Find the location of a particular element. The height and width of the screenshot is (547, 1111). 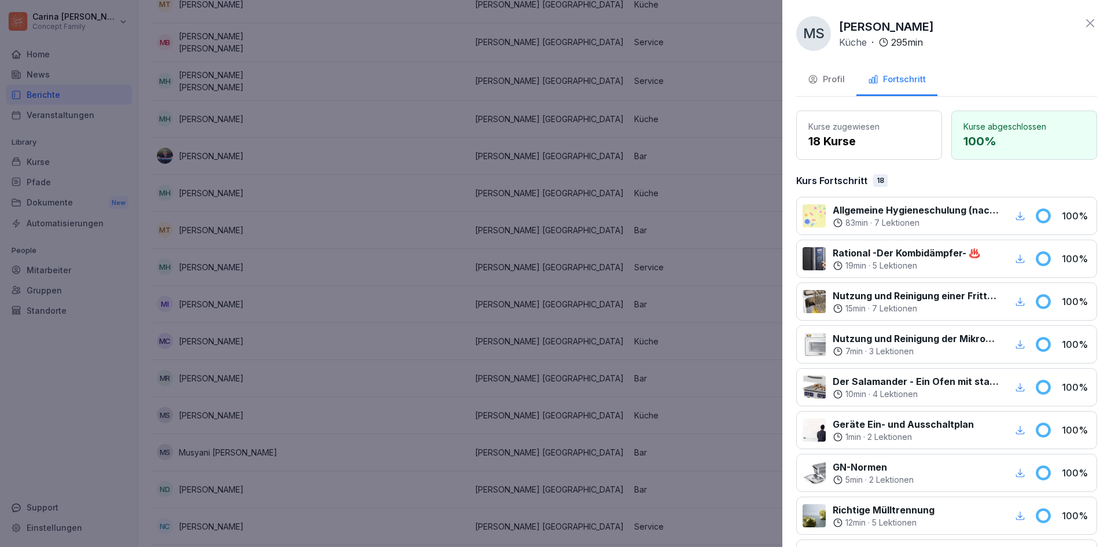

p: Geräte Ein- und Ausschaltplan is located at coordinates (903, 424).